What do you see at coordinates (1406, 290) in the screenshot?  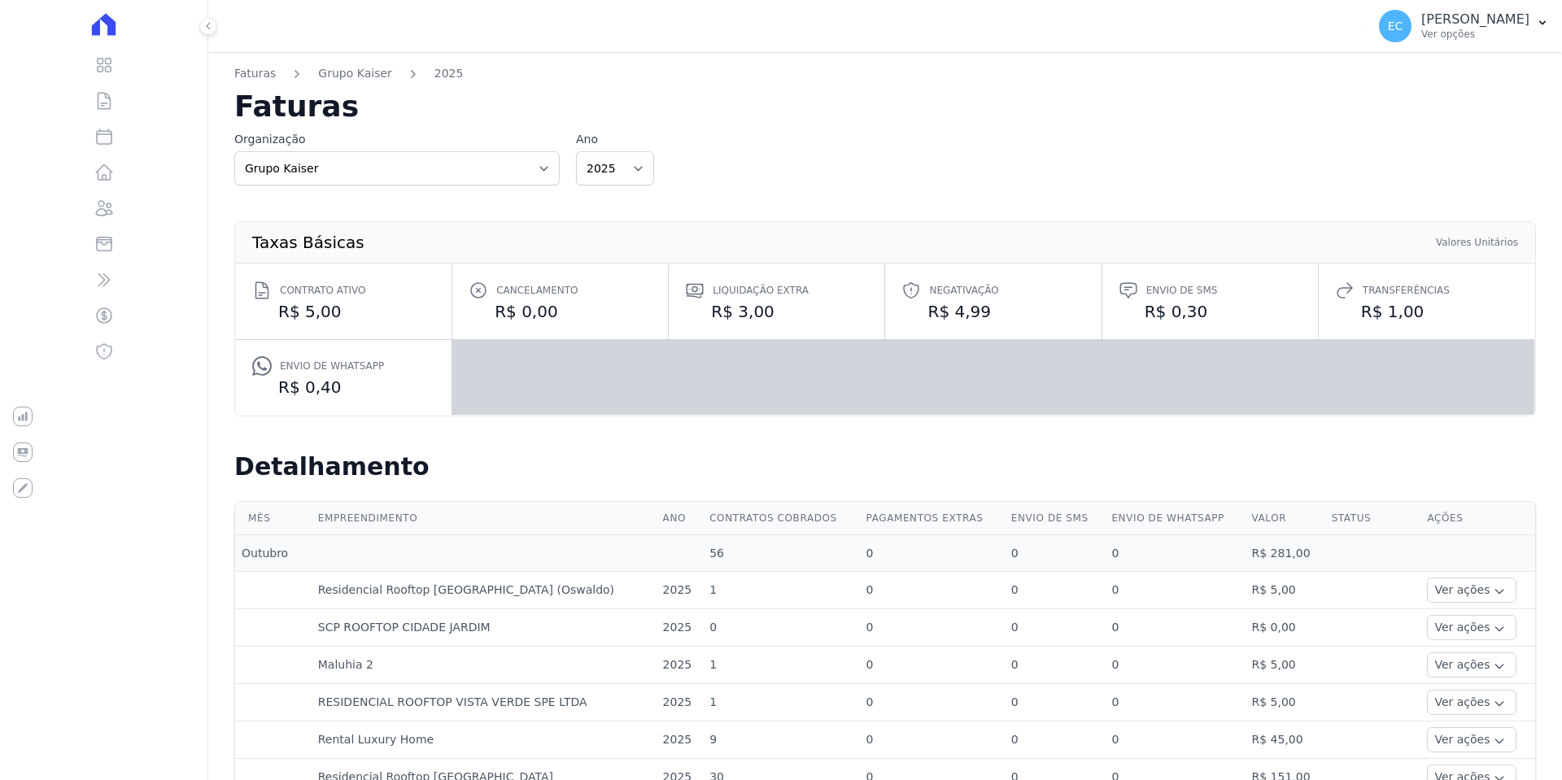 I see `span: Transferências` at bounding box center [1406, 290].